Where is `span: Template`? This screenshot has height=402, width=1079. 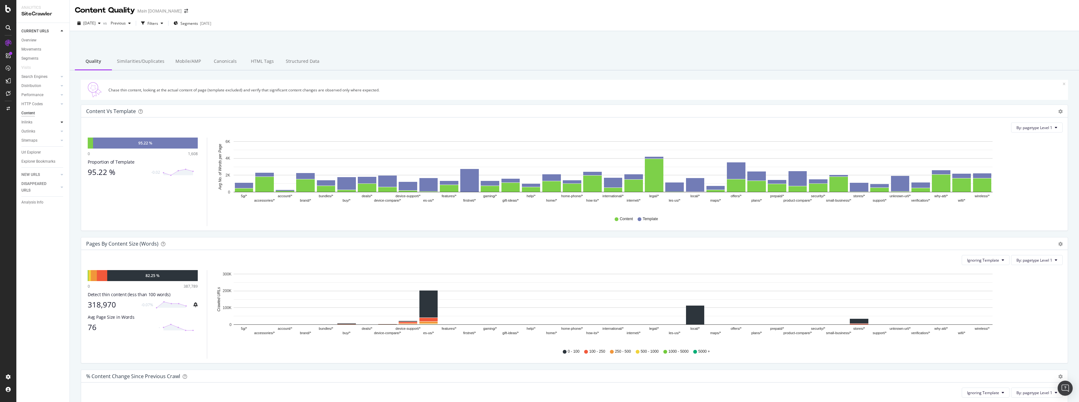 span: Template is located at coordinates (650, 219).